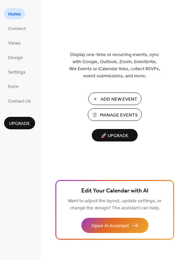  I want to click on a: Settings, so click(17, 72).